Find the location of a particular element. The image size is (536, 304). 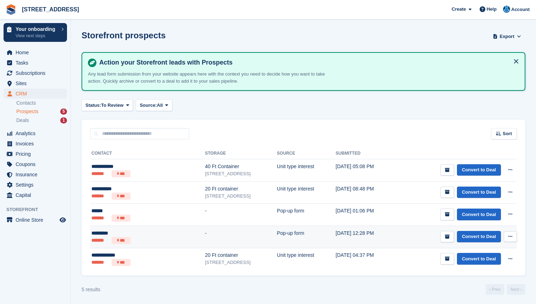

span: All is located at coordinates (160, 105).